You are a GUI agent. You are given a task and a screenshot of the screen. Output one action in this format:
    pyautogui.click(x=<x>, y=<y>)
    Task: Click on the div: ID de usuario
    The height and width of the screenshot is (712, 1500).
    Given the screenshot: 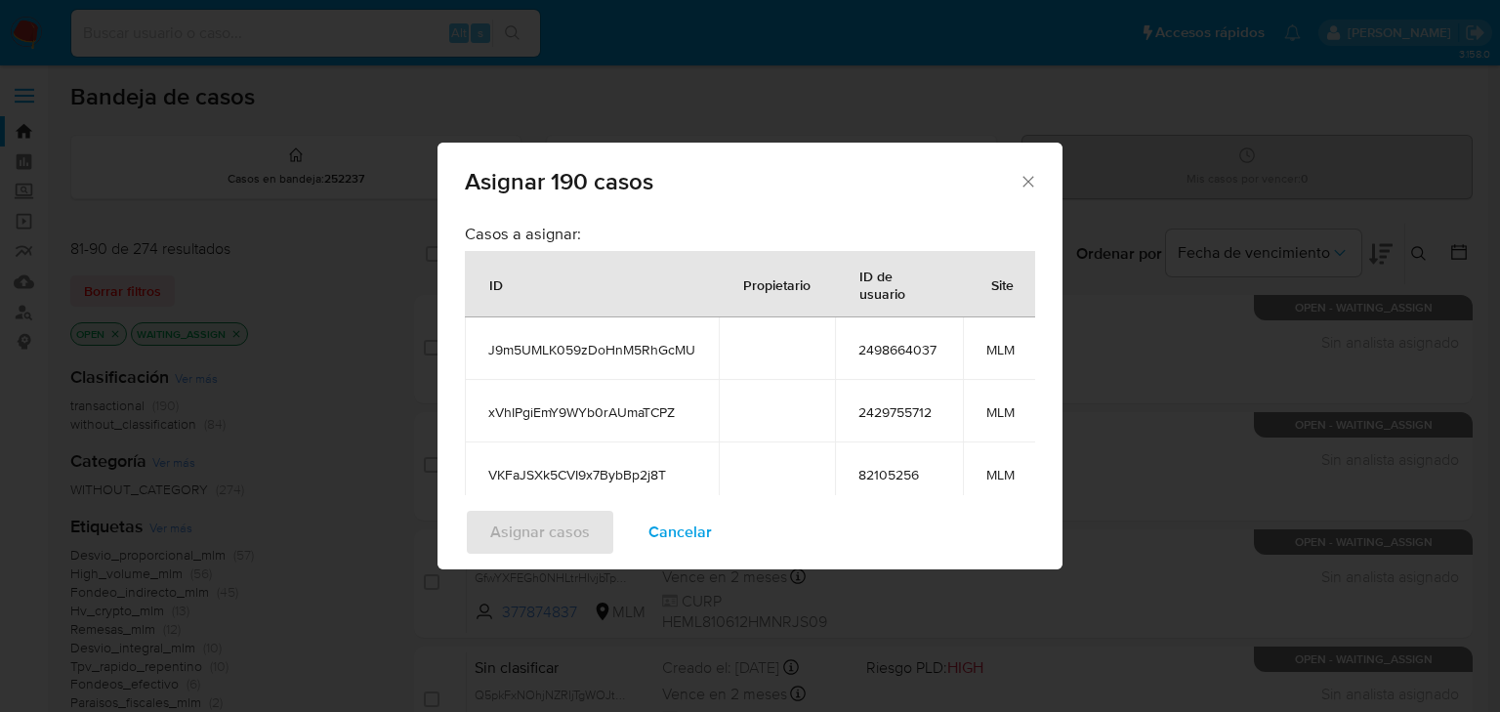 What is the action you would take?
    pyautogui.click(x=898, y=284)
    